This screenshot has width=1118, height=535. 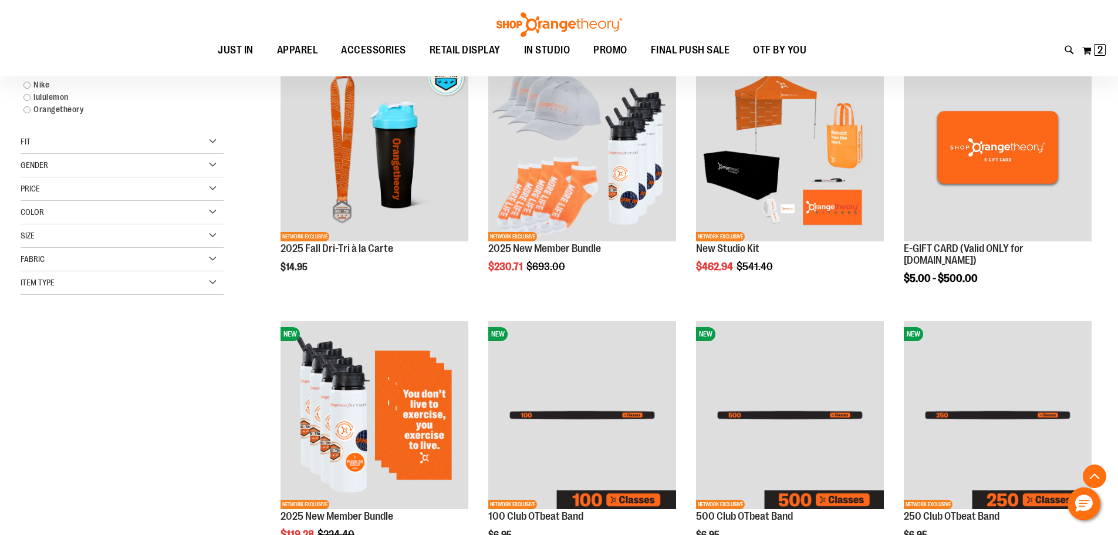 I want to click on a: PROMO, so click(x=611, y=50).